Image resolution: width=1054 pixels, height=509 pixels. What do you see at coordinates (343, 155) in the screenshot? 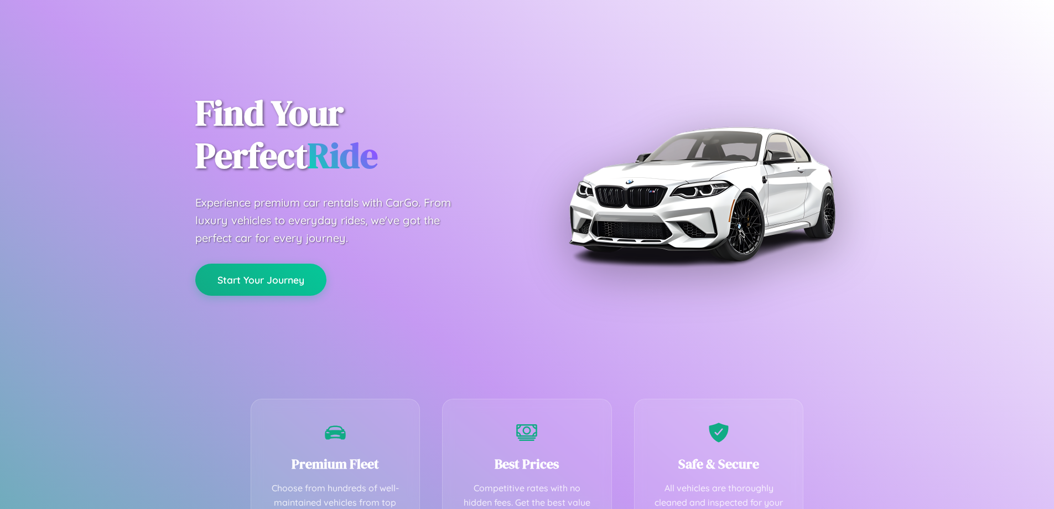
I see `span: Ride` at bounding box center [343, 155].